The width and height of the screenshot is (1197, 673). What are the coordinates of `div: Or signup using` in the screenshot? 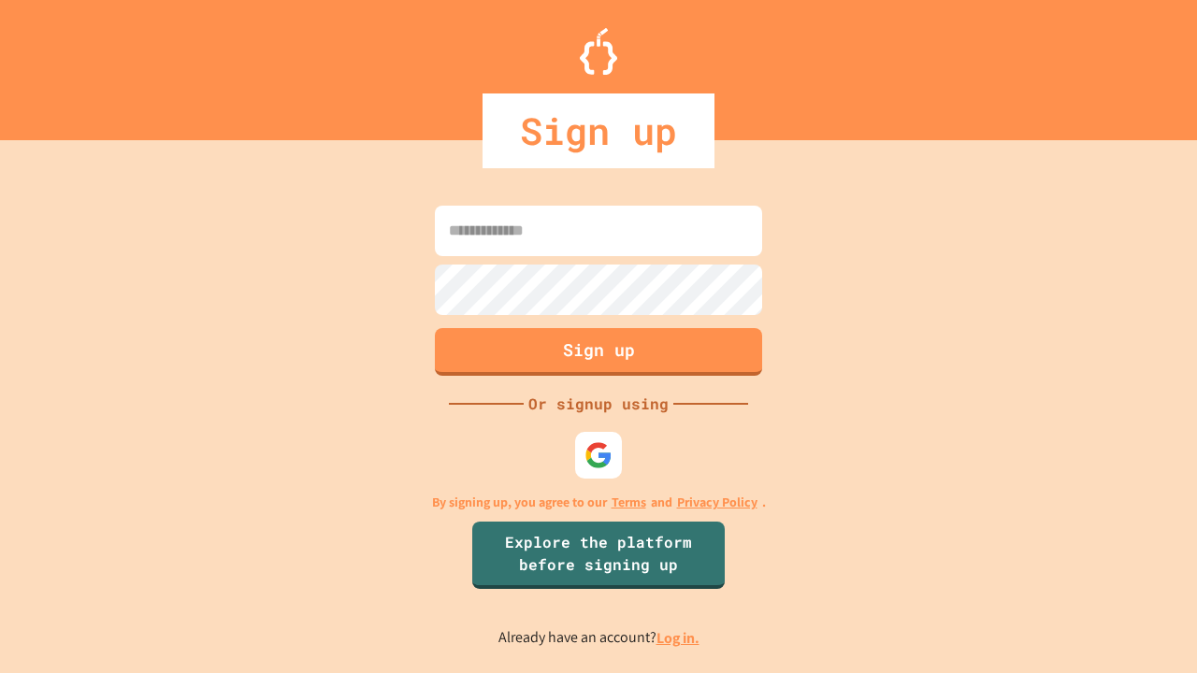 It's located at (599, 404).